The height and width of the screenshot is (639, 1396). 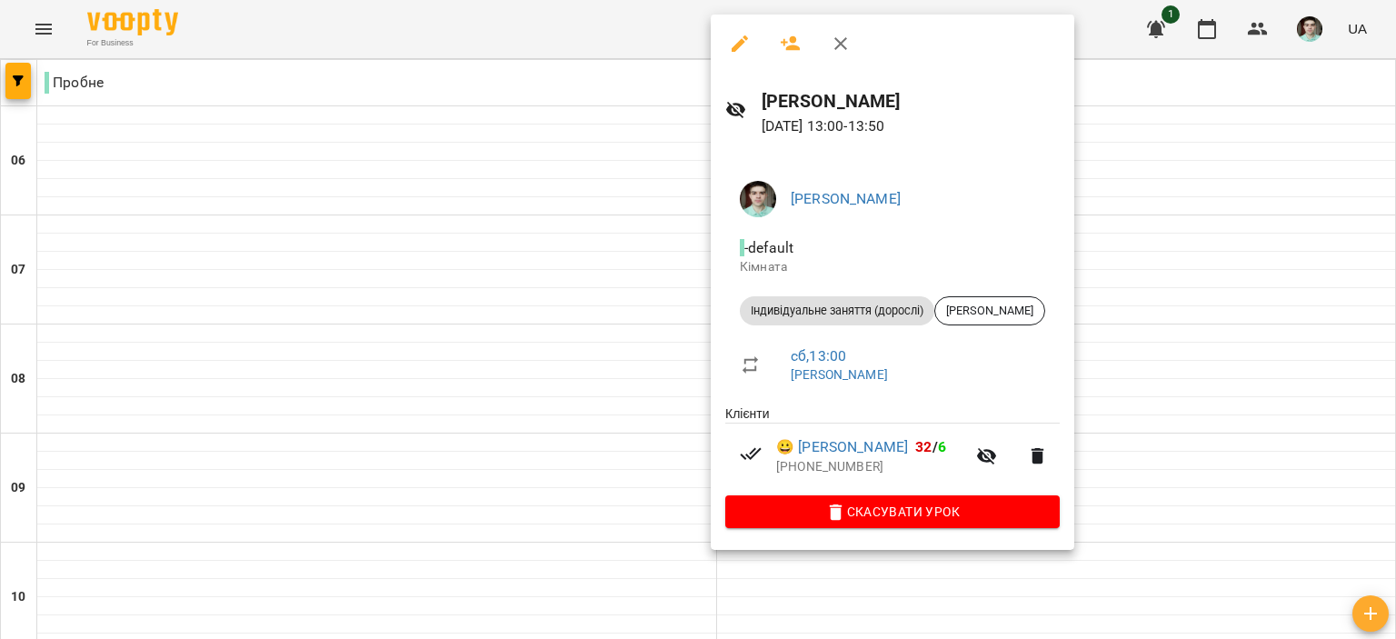 What do you see at coordinates (893, 512) in the screenshot?
I see `span: Скасувати Урок` at bounding box center [893, 512].